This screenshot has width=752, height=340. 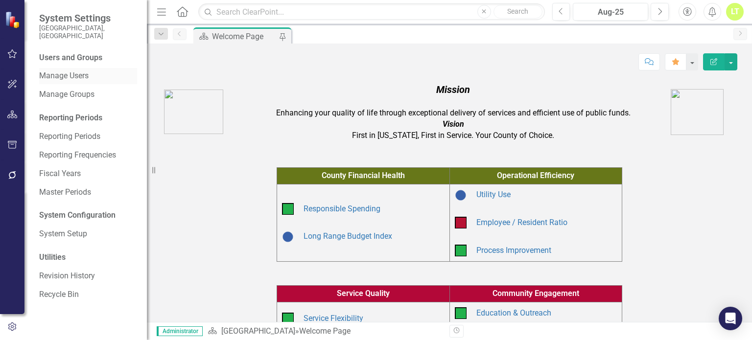 What do you see at coordinates (88, 137) in the screenshot?
I see `a: Reporting Periods` at bounding box center [88, 137].